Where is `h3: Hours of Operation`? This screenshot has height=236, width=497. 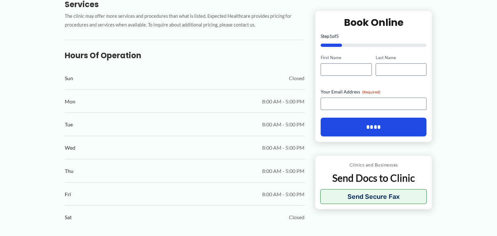 h3: Hours of Operation is located at coordinates (185, 55).